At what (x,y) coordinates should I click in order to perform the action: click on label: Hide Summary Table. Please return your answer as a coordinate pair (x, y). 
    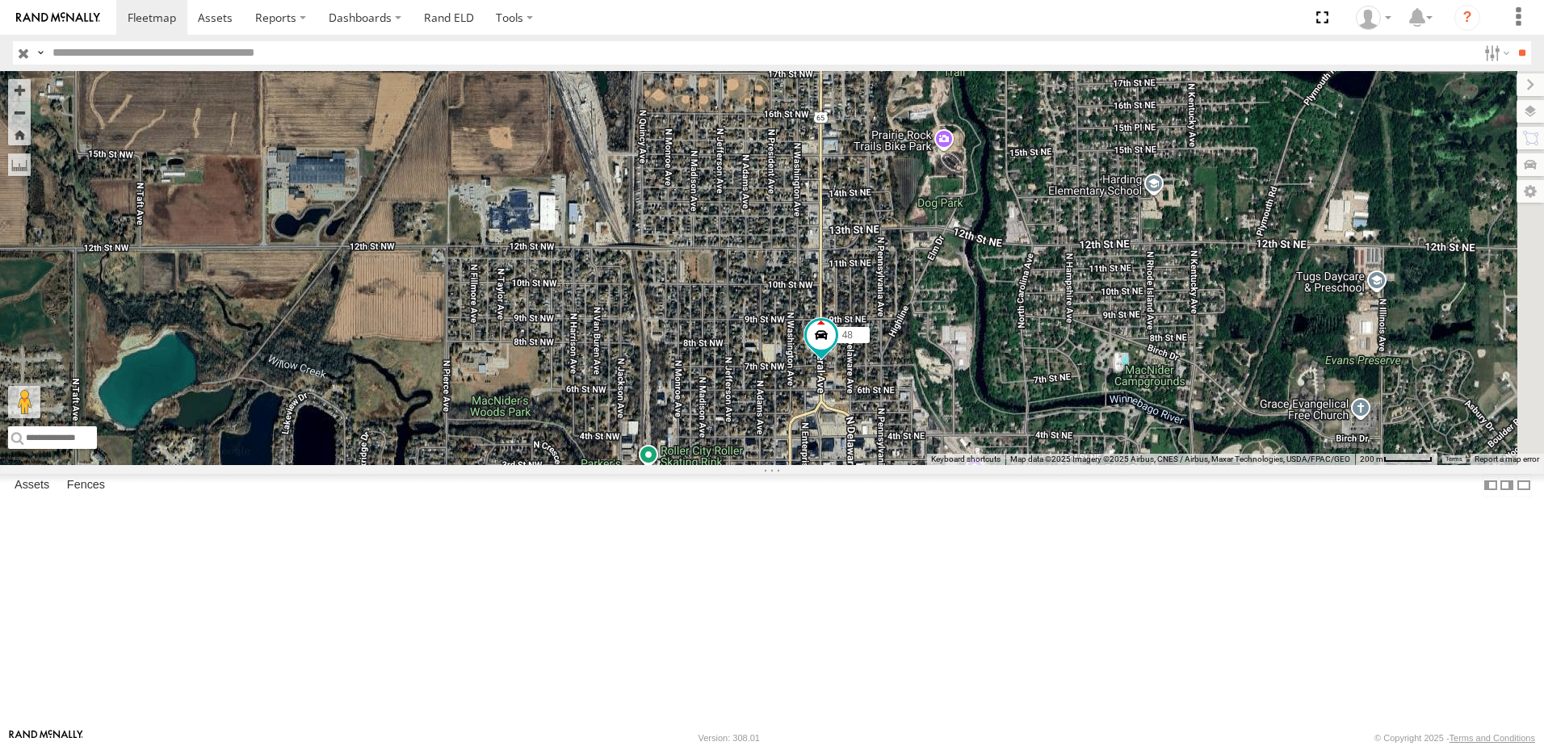
    Looking at the image, I should click on (1524, 485).